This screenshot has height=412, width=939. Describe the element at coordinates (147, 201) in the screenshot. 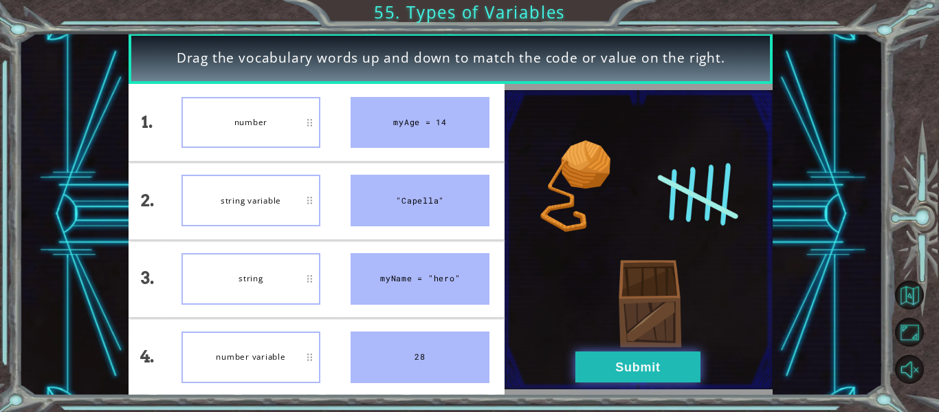

I see `div: 2.` at that location.